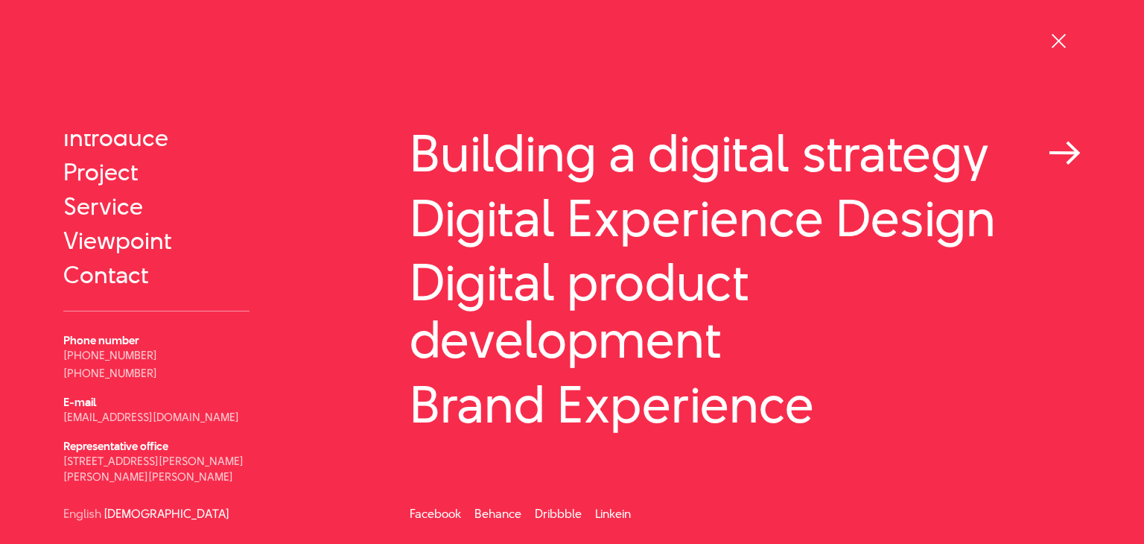 The width and height of the screenshot is (1144, 544). What do you see at coordinates (103, 206) in the screenshot?
I see `font: Service` at bounding box center [103, 206].